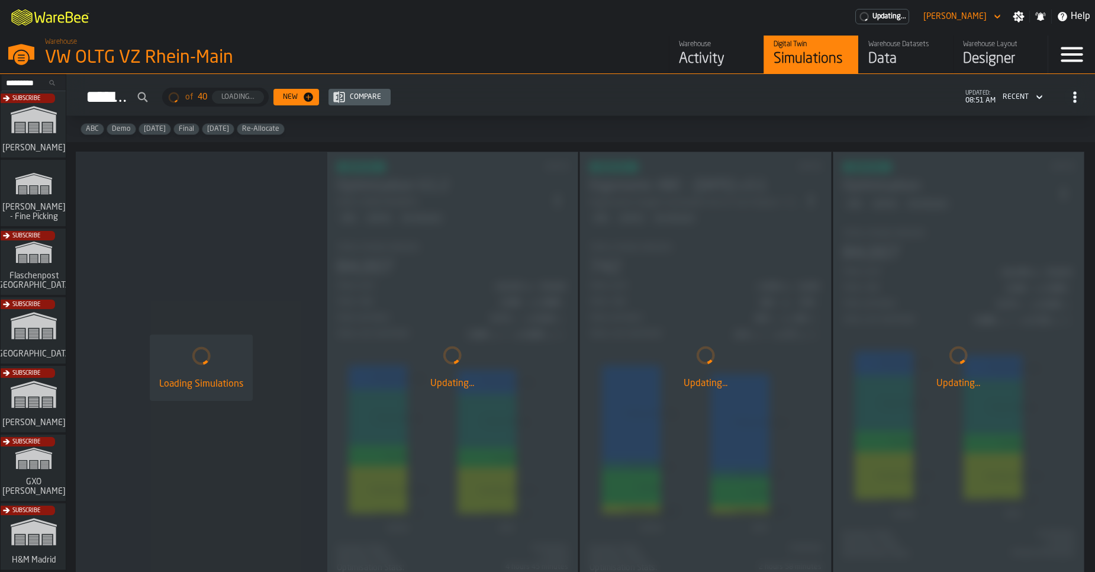 The image size is (1095, 572). What do you see at coordinates (216, 97) in the screenshot?
I see `div: ButtonLoadMore-Loading...-Prev-First-Last` at bounding box center [216, 97].